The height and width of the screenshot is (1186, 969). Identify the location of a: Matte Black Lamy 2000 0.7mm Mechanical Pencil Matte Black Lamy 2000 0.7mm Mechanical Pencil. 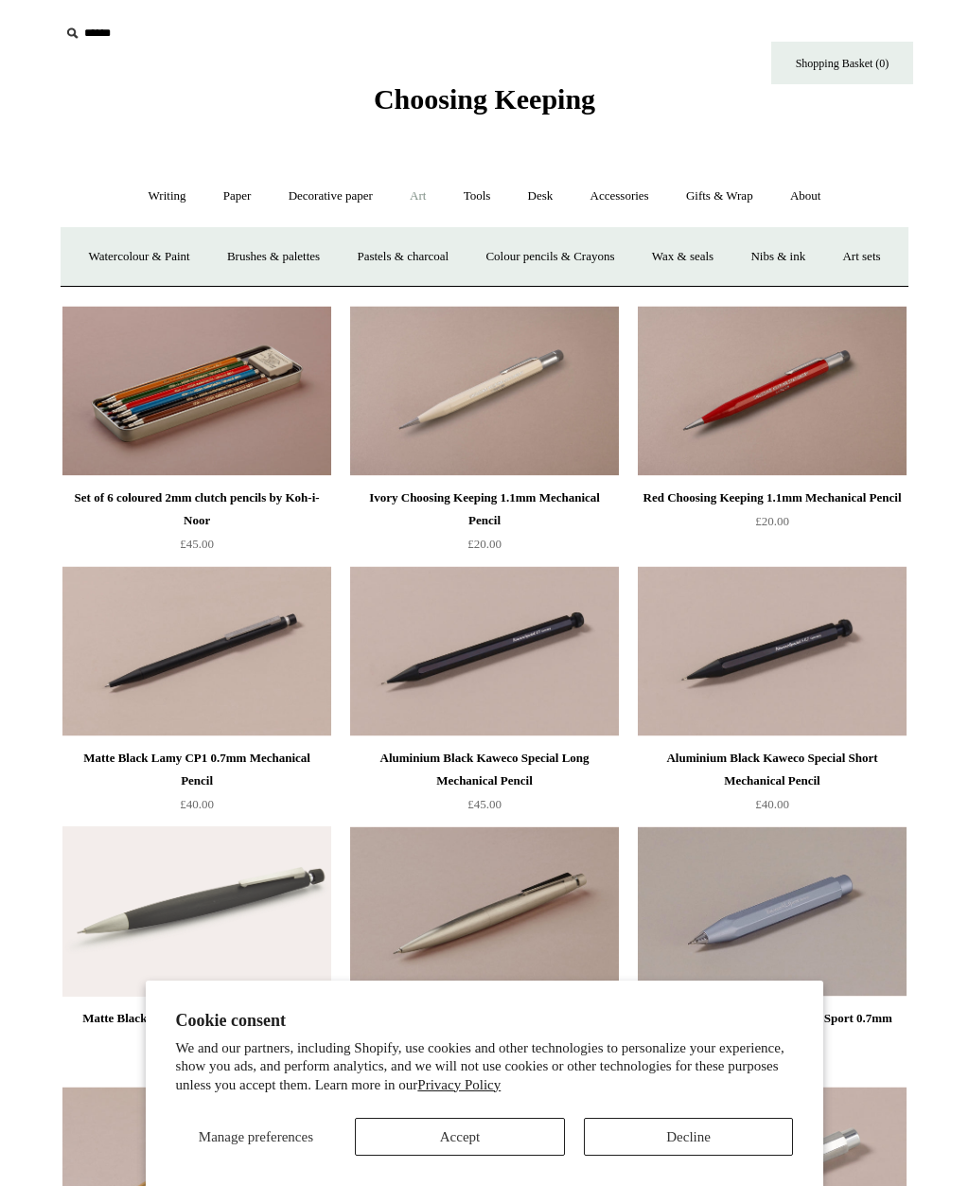
(197, 912).